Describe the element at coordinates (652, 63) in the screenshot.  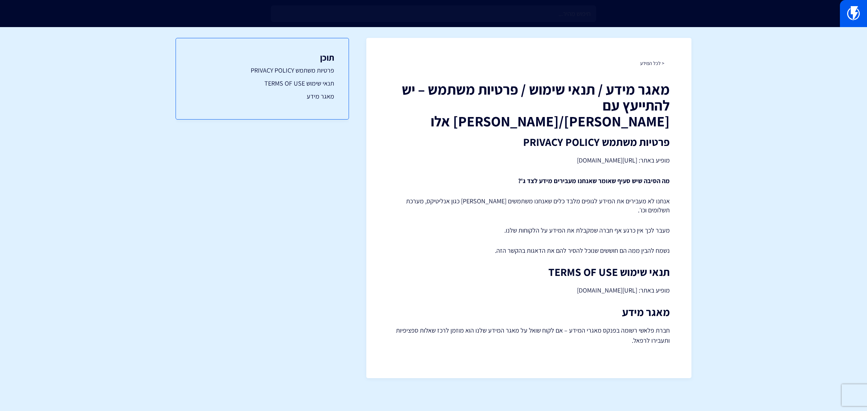
I see `a: < לכל המידע` at that location.